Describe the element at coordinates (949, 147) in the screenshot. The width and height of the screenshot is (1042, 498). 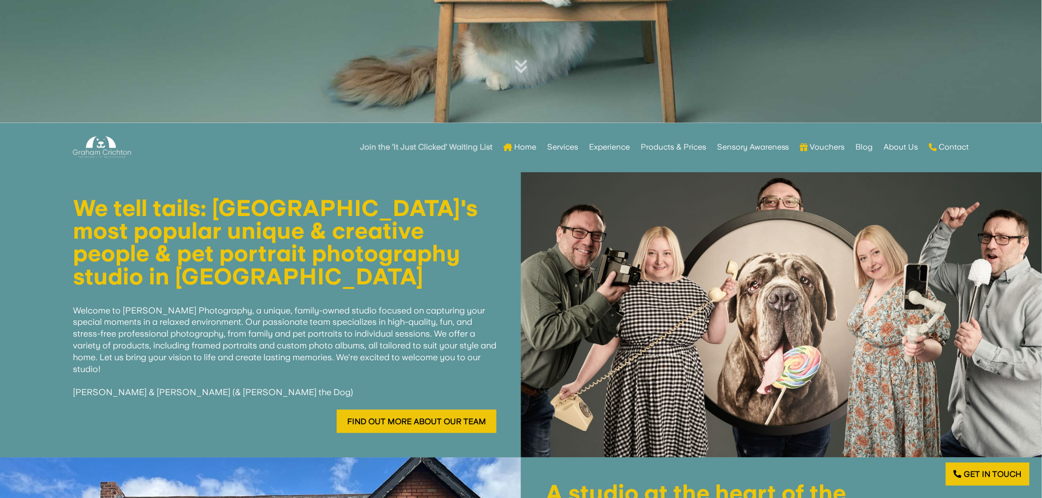
I see `a: Contact` at that location.